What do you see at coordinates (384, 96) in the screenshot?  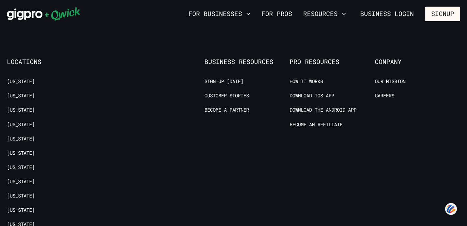 I see `a: Careers` at bounding box center [384, 96].